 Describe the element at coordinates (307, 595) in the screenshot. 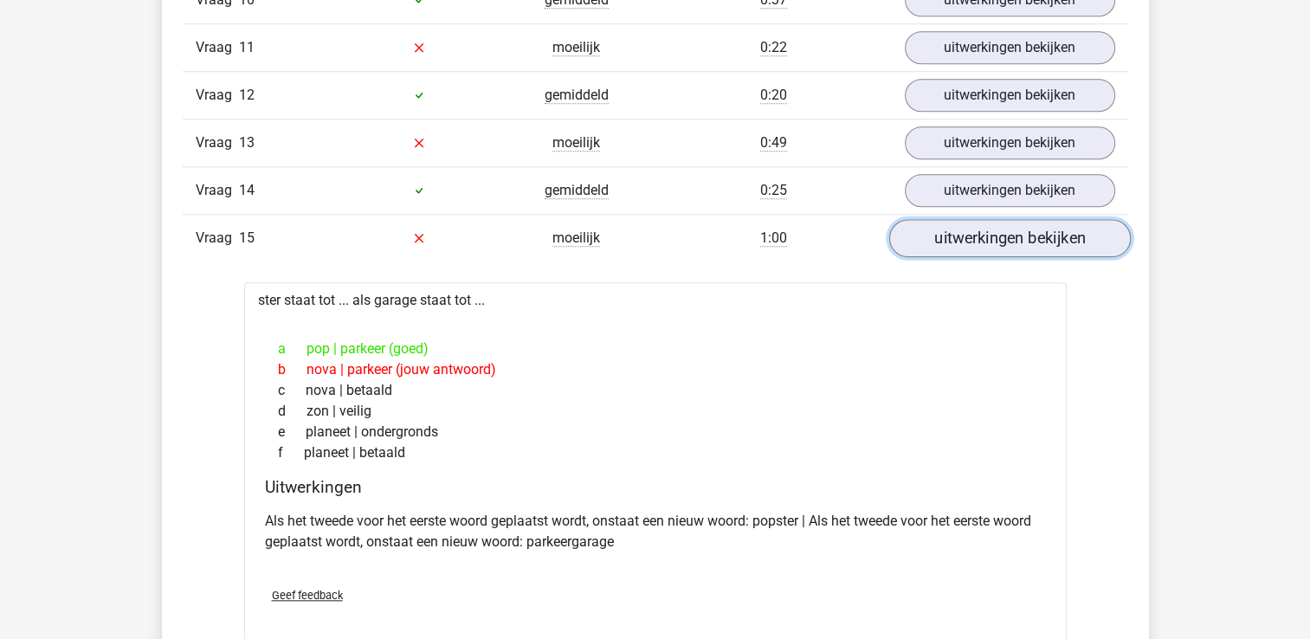

I see `span: Geef feedback` at that location.